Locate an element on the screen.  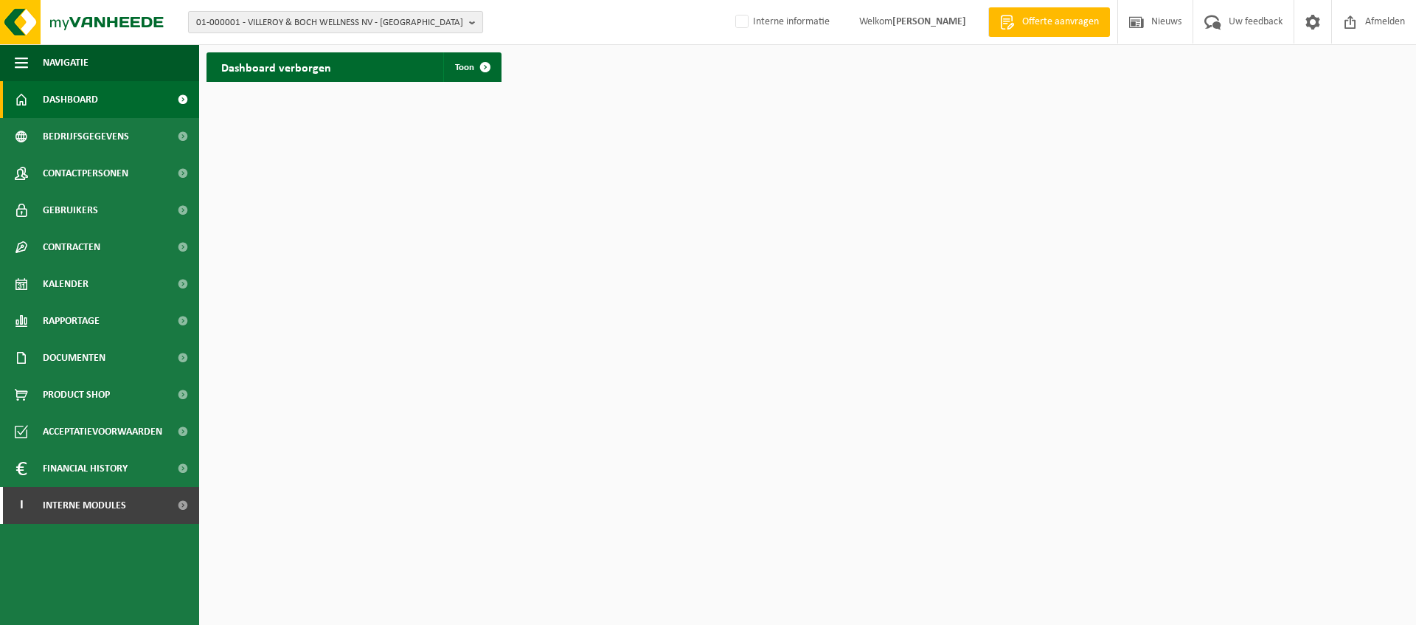
span: Navigatie is located at coordinates (66, 63).